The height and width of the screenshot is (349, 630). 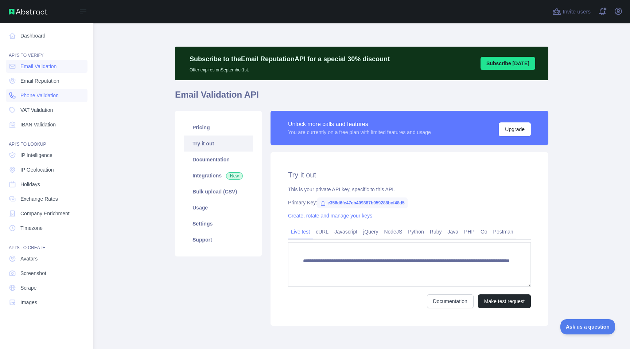 I want to click on a: Avatars, so click(x=47, y=259).